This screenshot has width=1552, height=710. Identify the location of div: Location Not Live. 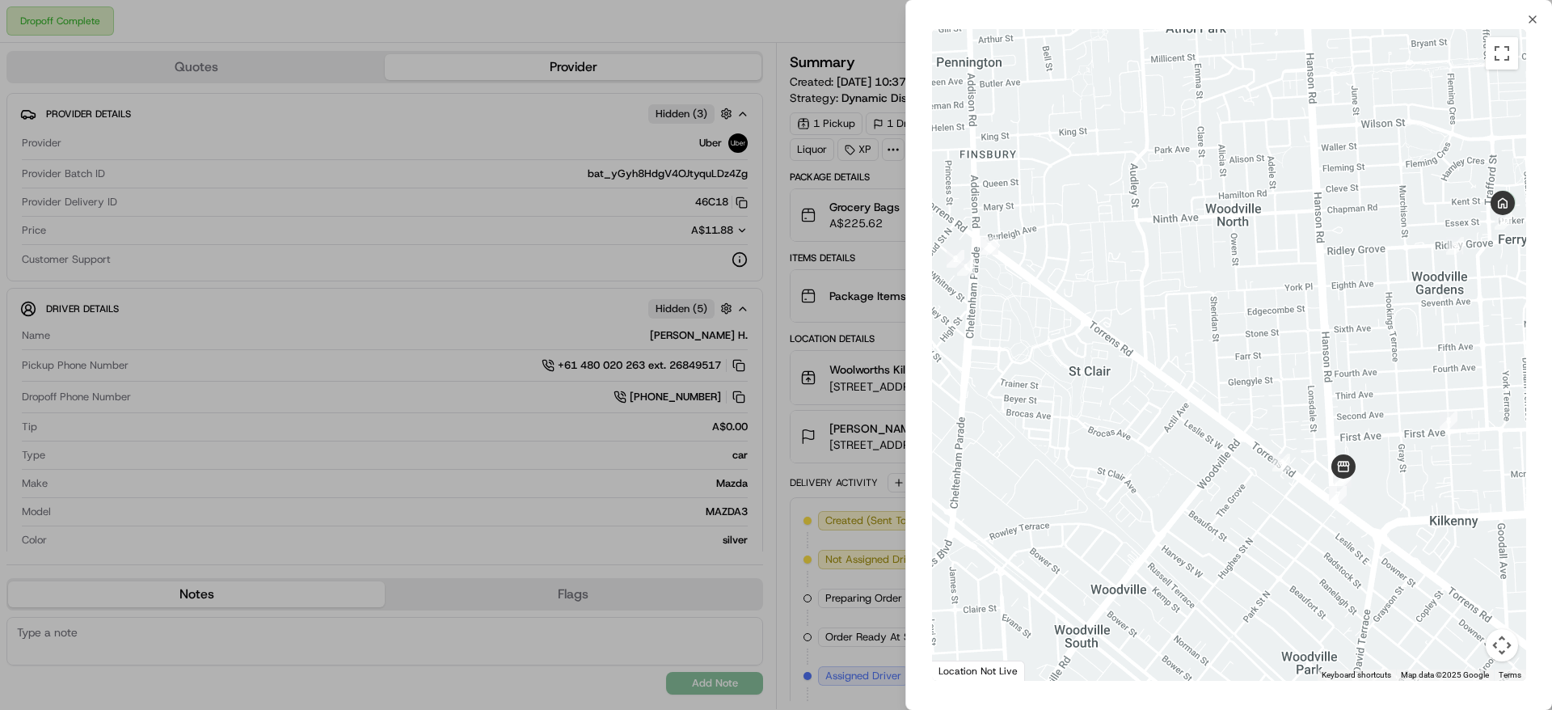
(978, 670).